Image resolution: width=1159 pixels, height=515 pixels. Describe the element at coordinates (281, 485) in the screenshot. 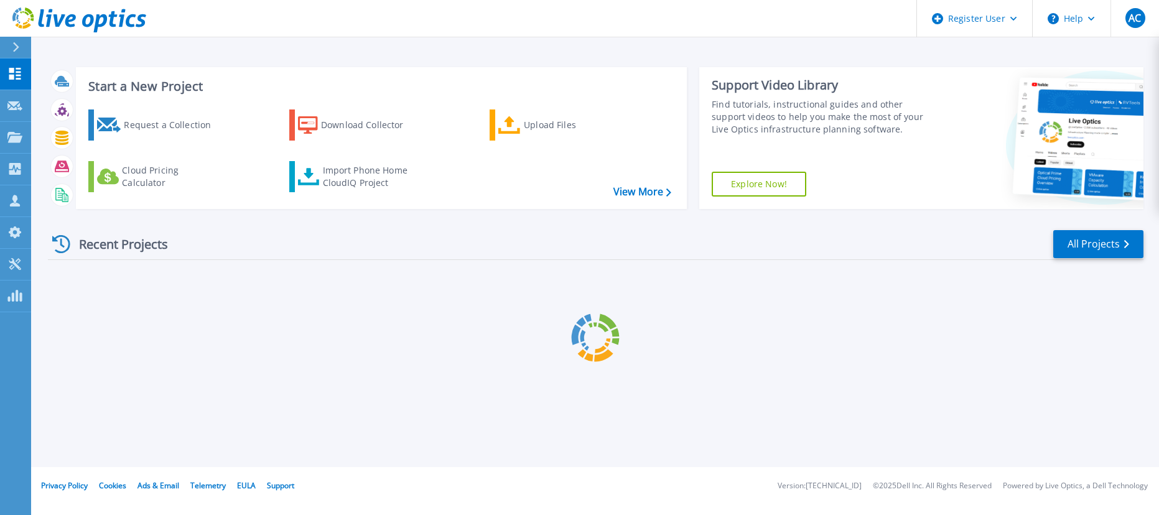

I see `a: Support` at that location.